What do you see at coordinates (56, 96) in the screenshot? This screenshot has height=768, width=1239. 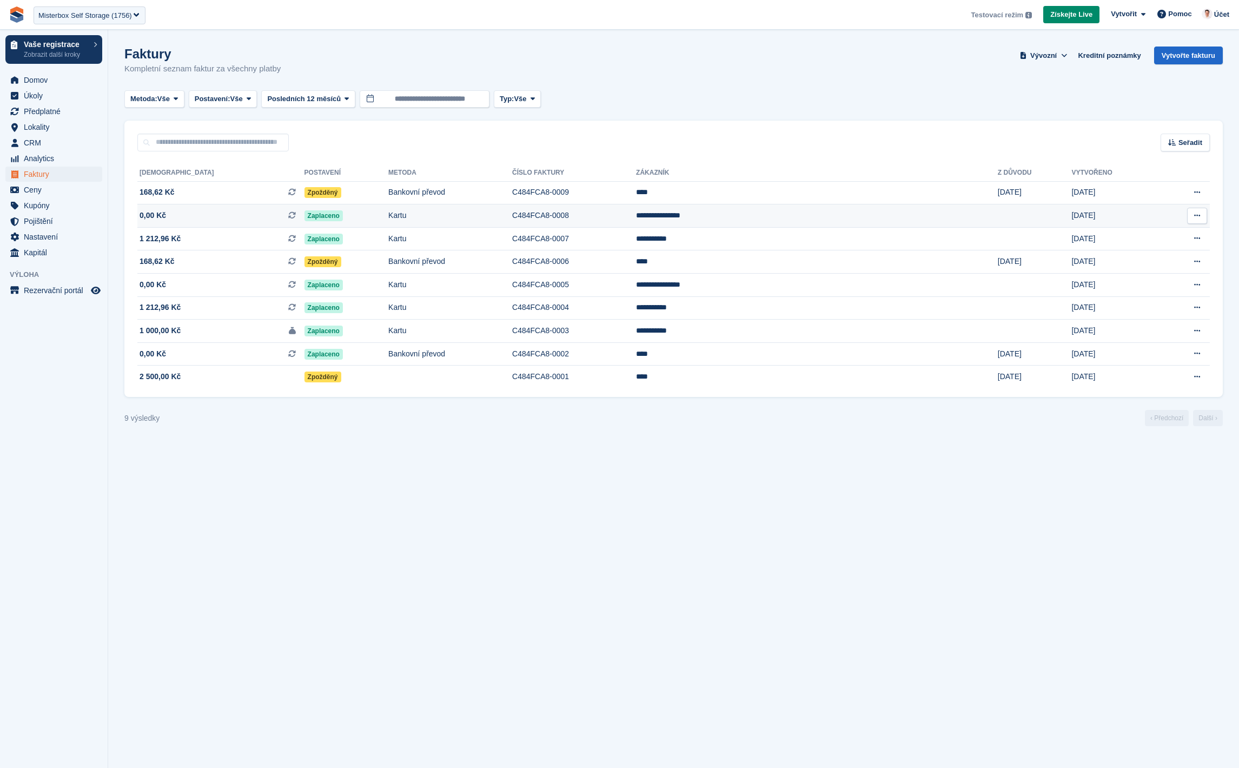 I see `span: Úkoly` at bounding box center [56, 96].